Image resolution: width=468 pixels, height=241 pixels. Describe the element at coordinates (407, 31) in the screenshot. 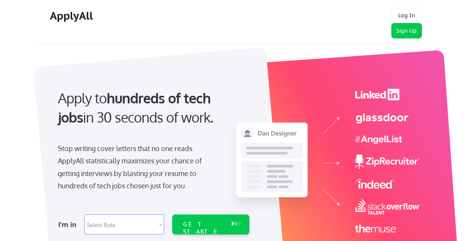

I see `button: Sign Up` at that location.